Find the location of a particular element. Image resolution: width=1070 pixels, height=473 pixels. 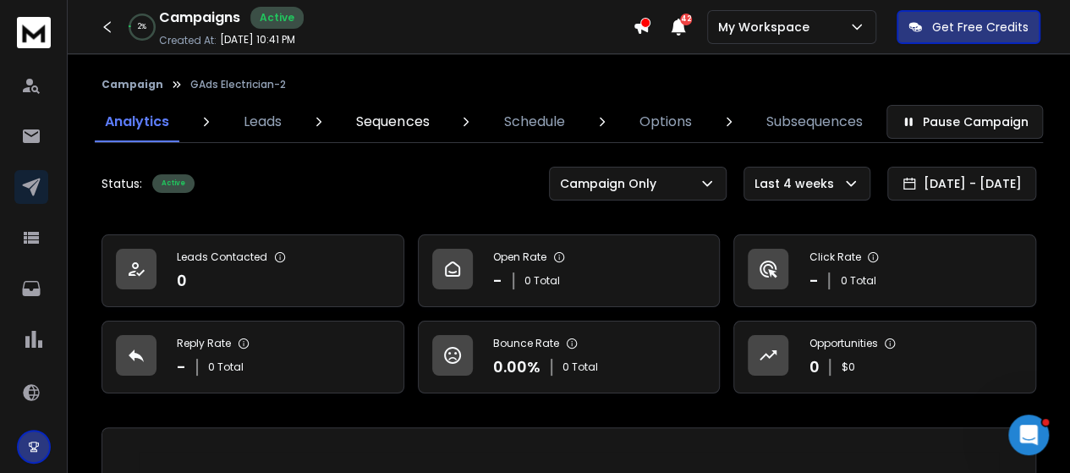

h1: Campaigns is located at coordinates (200, 18).